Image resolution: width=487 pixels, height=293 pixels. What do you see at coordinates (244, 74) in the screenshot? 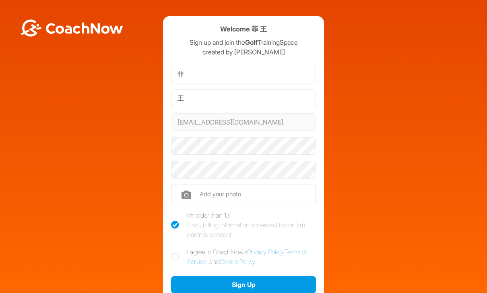
I see `input: First Name` at bounding box center [244, 74].